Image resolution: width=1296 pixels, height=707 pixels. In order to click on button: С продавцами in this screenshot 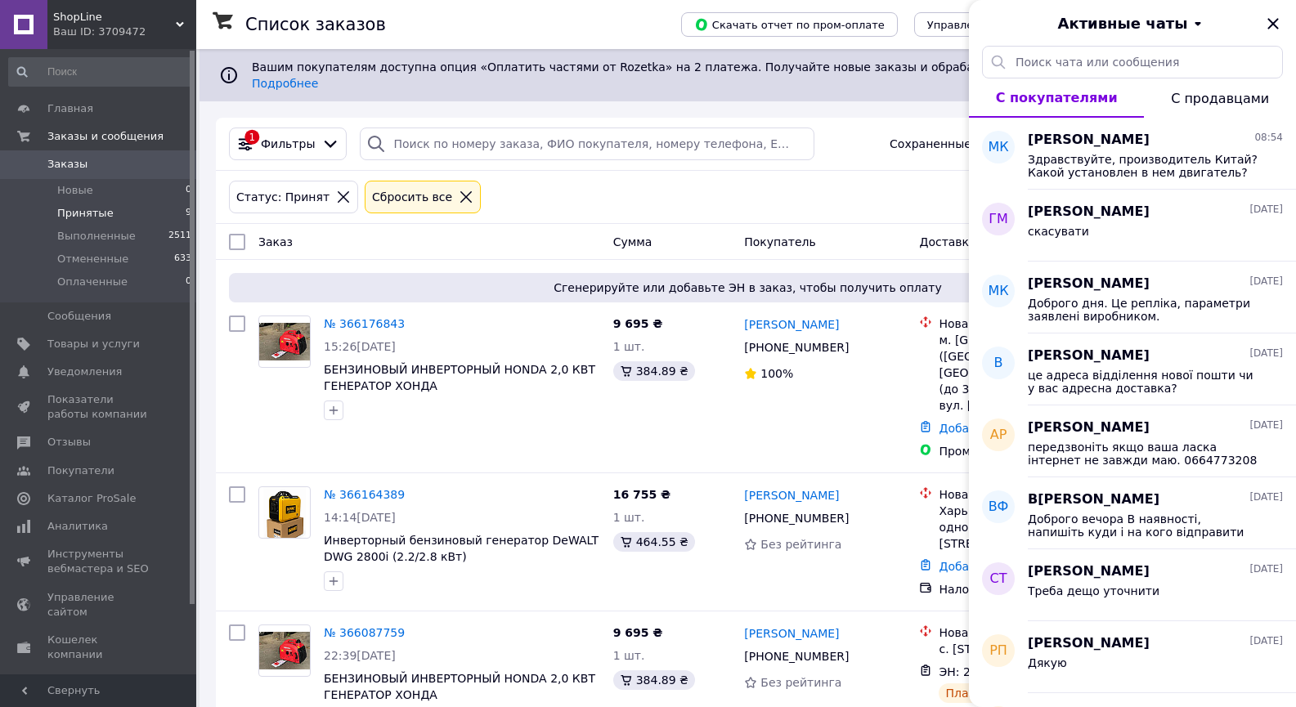, I will do `click(1220, 98)`.